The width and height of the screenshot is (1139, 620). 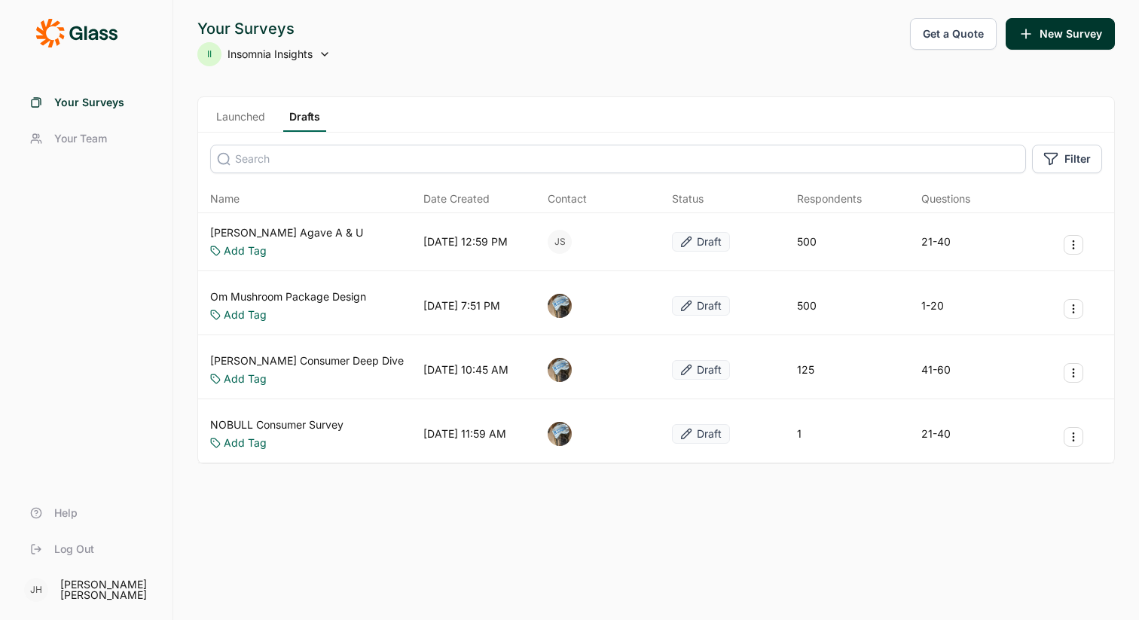 I want to click on div: Questions, so click(x=945, y=199).